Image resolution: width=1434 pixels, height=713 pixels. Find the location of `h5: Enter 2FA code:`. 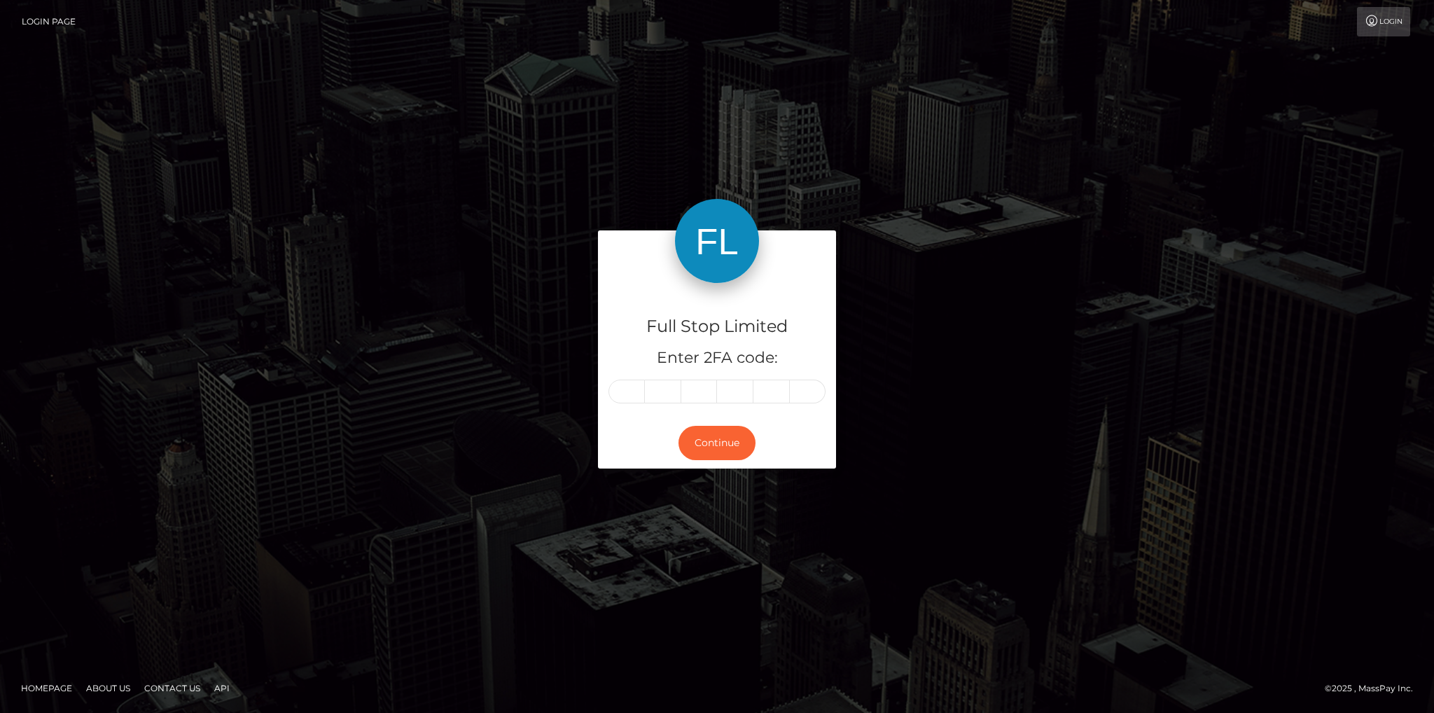

h5: Enter 2FA code: is located at coordinates (717, 358).